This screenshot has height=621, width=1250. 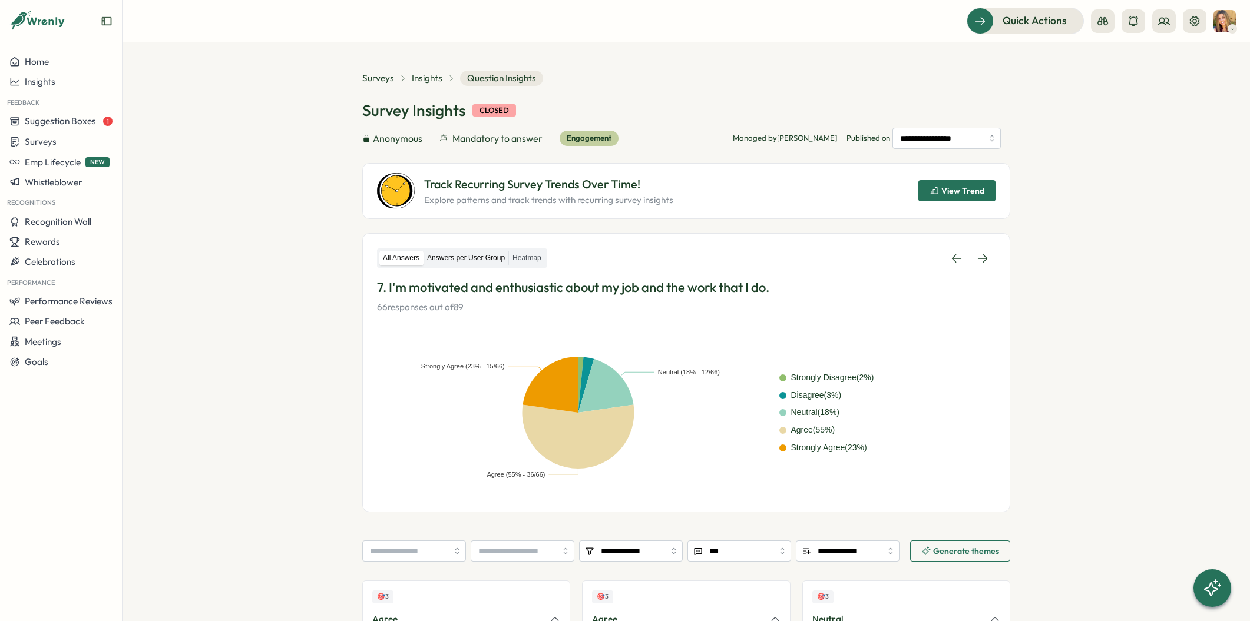 What do you see at coordinates (815, 413) in the screenshot?
I see `div: Neutral ( 18 %)` at bounding box center [815, 413].